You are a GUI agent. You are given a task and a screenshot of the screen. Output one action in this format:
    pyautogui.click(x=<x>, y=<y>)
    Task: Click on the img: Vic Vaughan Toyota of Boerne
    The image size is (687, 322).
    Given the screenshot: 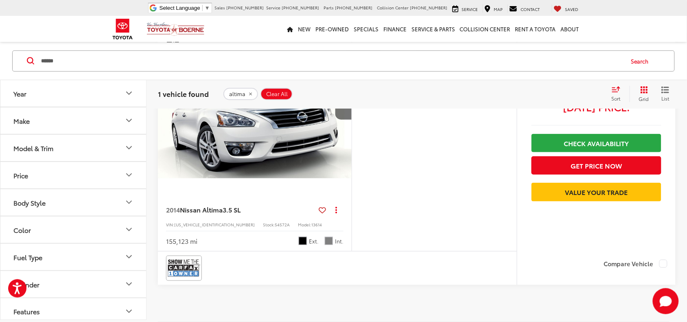 What is the action you would take?
    pyautogui.click(x=175, y=29)
    